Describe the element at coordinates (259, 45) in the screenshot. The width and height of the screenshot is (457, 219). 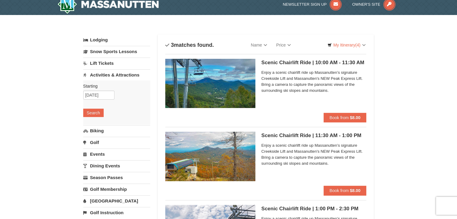
I see `a: Name` at that location.